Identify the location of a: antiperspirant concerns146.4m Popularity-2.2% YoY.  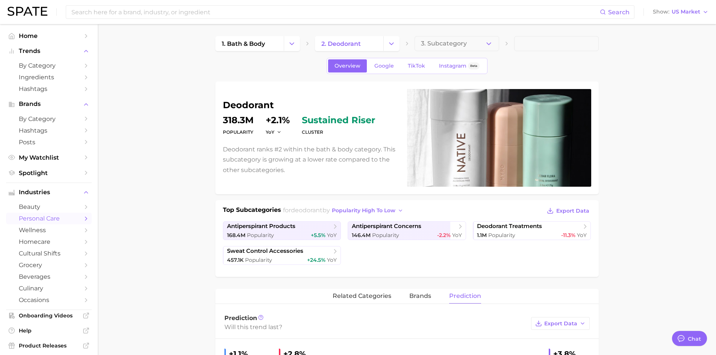
(407, 231).